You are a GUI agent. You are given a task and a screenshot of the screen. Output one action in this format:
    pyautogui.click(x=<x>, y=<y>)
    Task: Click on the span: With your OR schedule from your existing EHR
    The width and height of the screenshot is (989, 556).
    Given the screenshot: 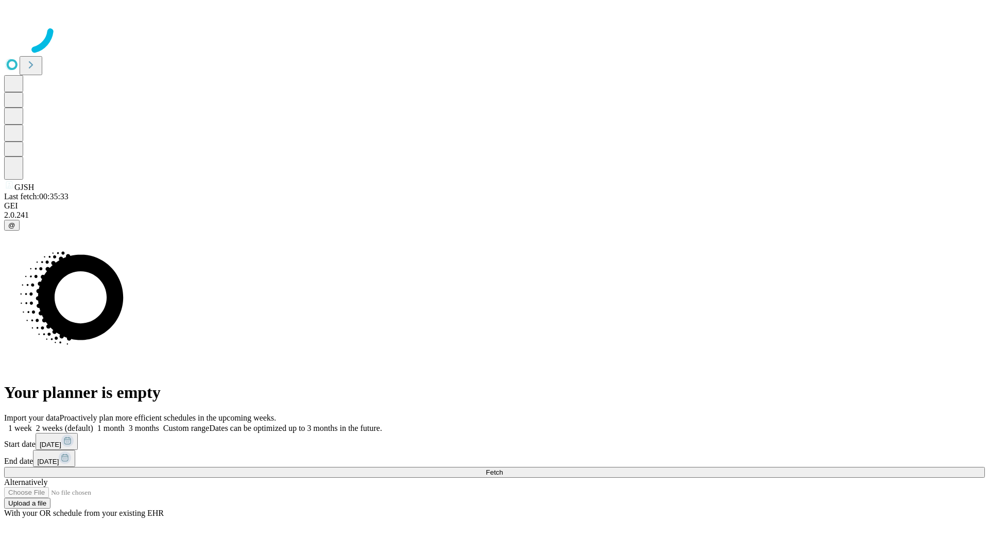 What is the action you would take?
    pyautogui.click(x=84, y=513)
    